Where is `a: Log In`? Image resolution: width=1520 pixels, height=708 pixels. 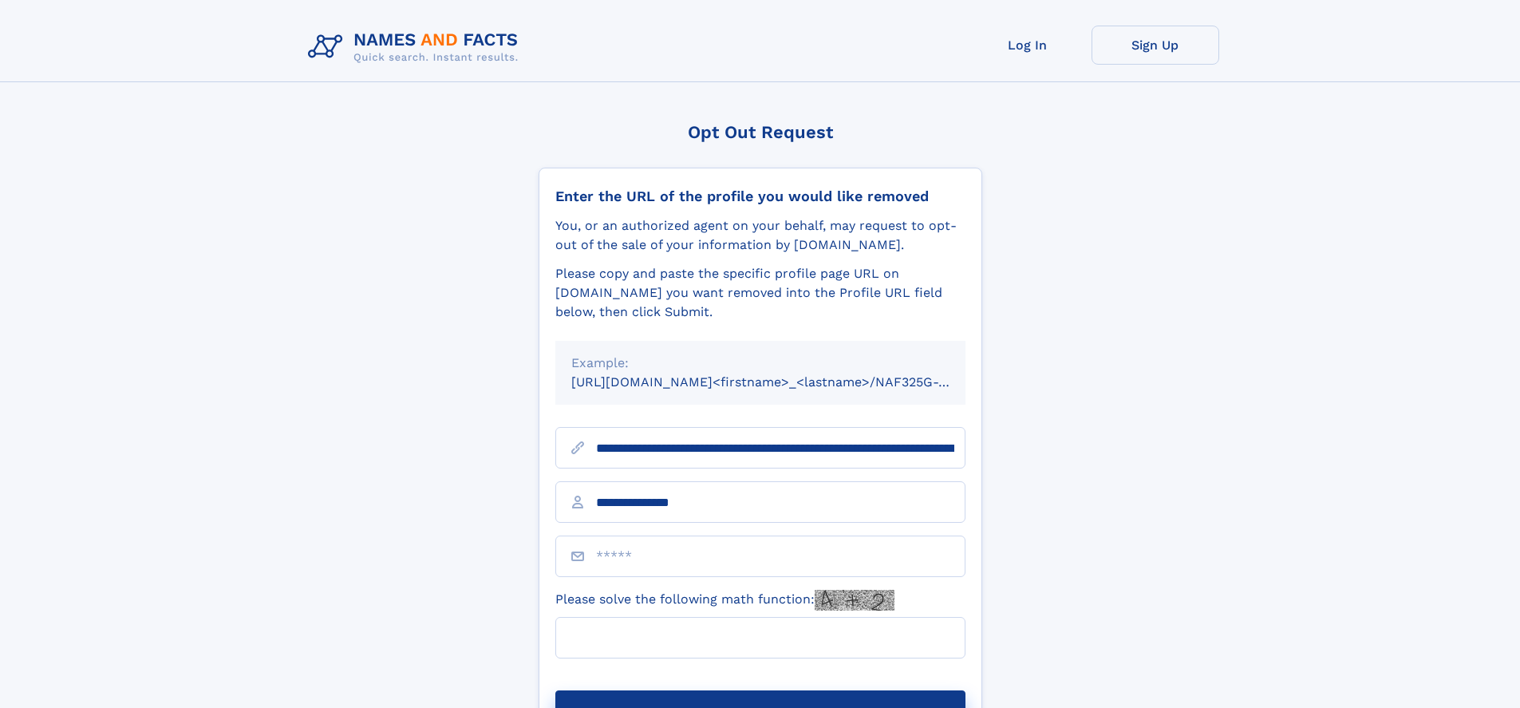
a: Log In is located at coordinates (1028, 45).